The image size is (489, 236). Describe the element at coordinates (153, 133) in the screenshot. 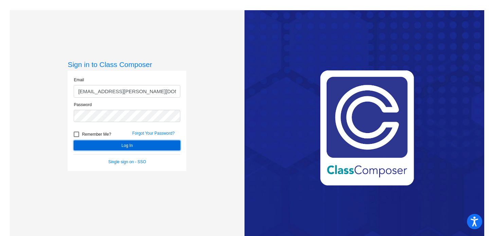

I see `a: Forgot Your Password?` at that location.